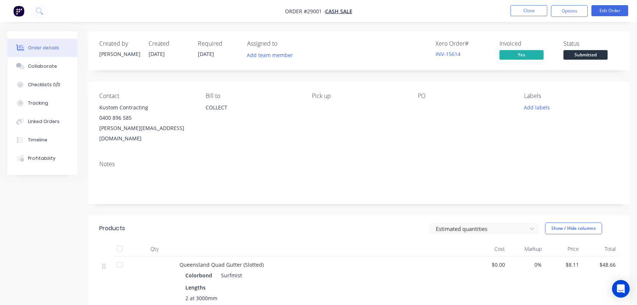 Image resolution: width=637 pixels, height=305 pixels. Describe the element at coordinates (600, 264) in the screenshot. I see `span: $48.66` at that location.